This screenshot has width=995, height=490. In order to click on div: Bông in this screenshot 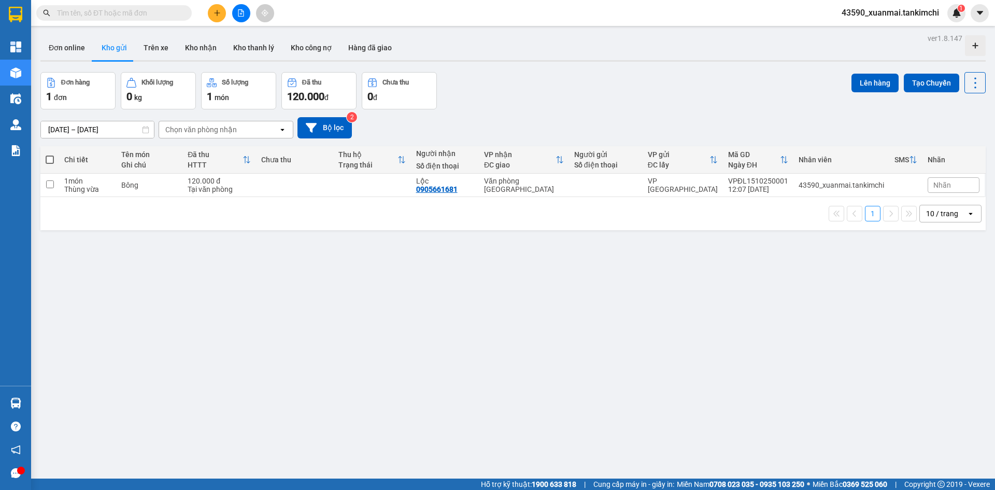, I will do `click(149, 185)`.